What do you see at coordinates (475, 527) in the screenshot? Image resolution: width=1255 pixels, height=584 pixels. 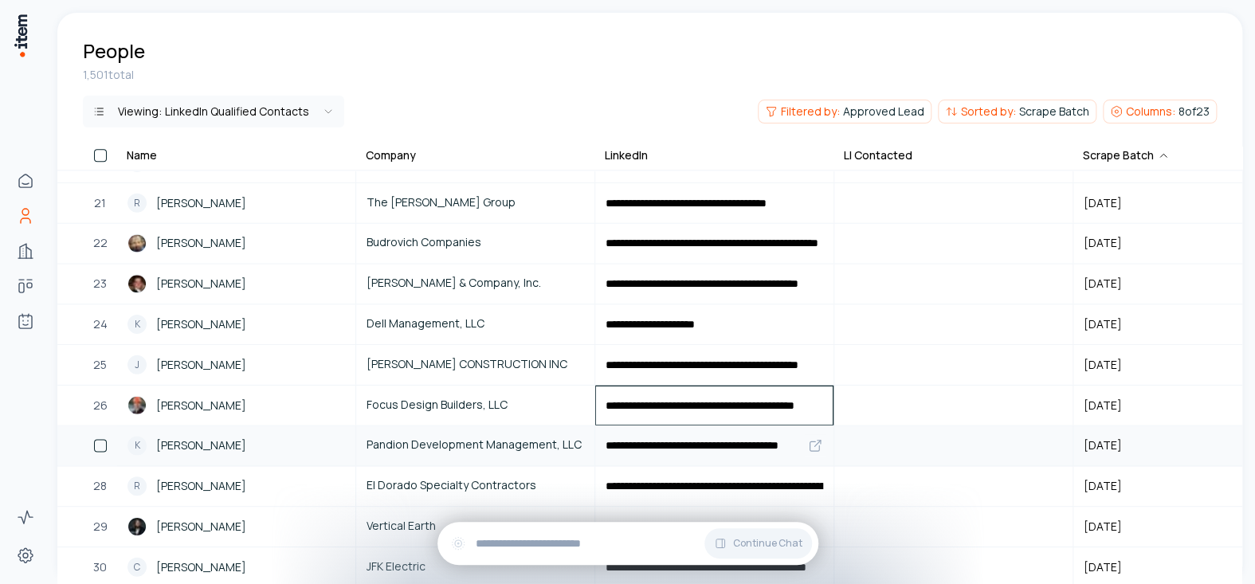 I see `a: Vertical Earth` at bounding box center [475, 527].